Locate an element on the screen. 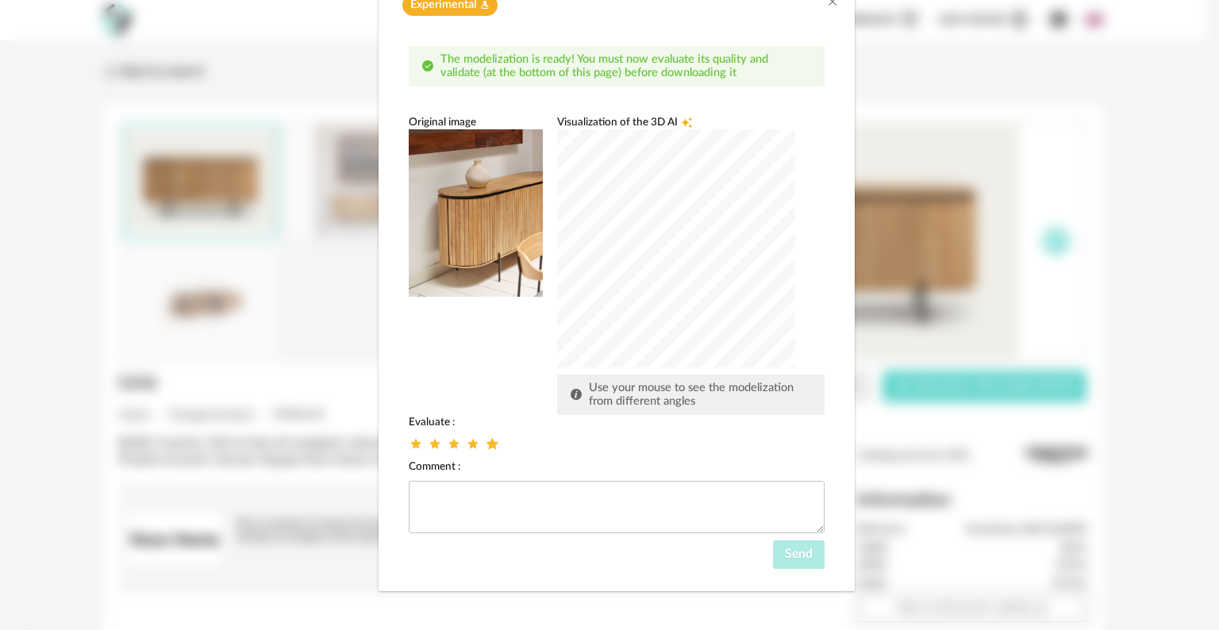 This screenshot has width=1219, height=630. div: Evaluate : is located at coordinates (617, 422).